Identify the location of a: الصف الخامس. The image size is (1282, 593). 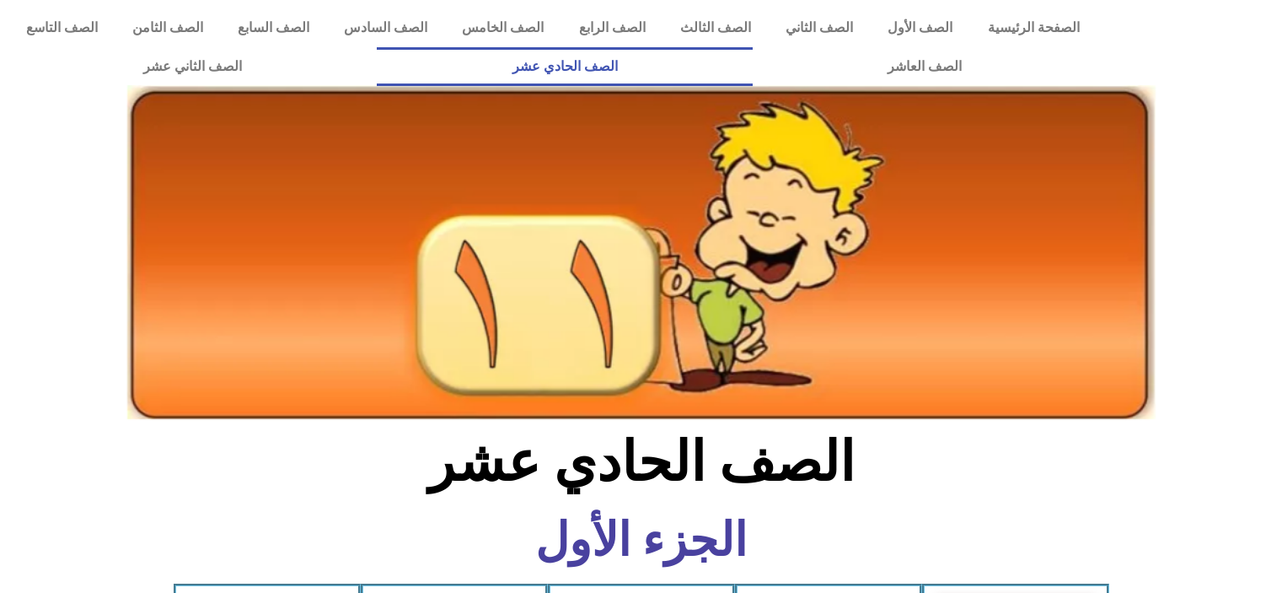
(503, 28).